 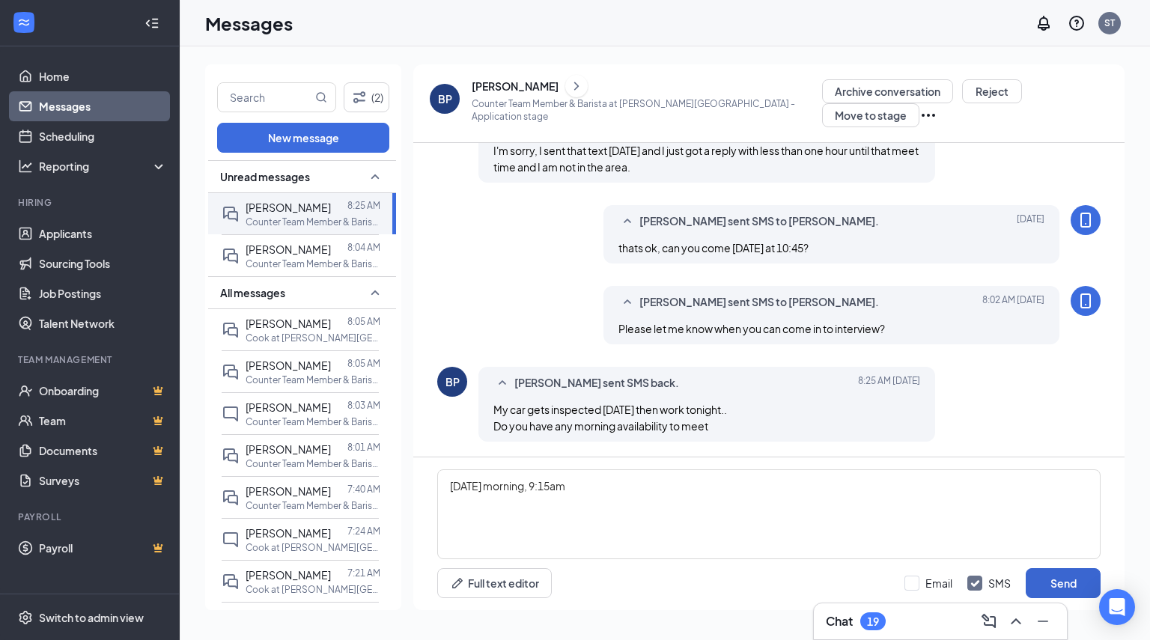 What do you see at coordinates (248, 23) in the screenshot?
I see `h1: Messages` at bounding box center [248, 23].